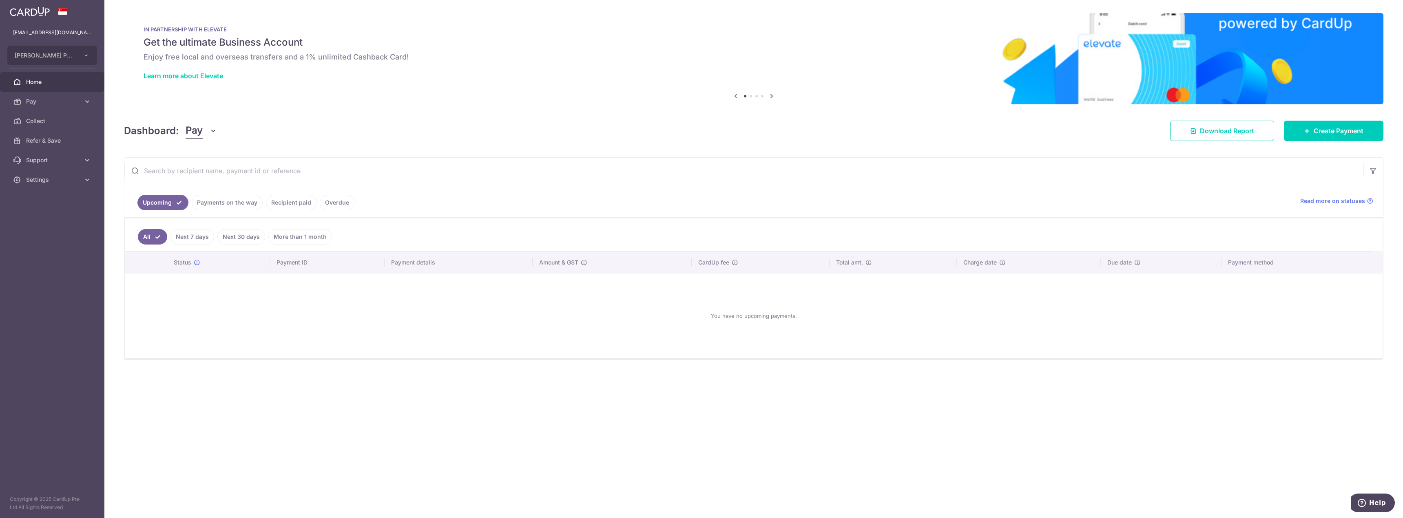  Describe the element at coordinates (241, 237) in the screenshot. I see `a: Next 30 days` at that location.